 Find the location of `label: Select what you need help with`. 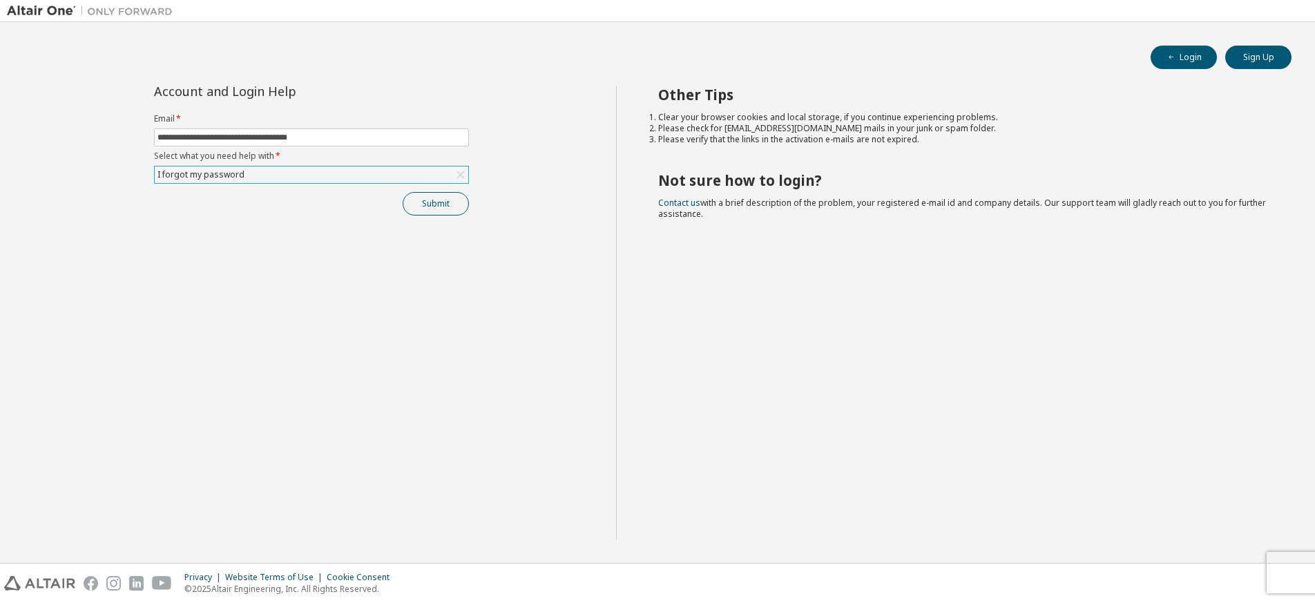

label: Select what you need help with is located at coordinates (312, 156).